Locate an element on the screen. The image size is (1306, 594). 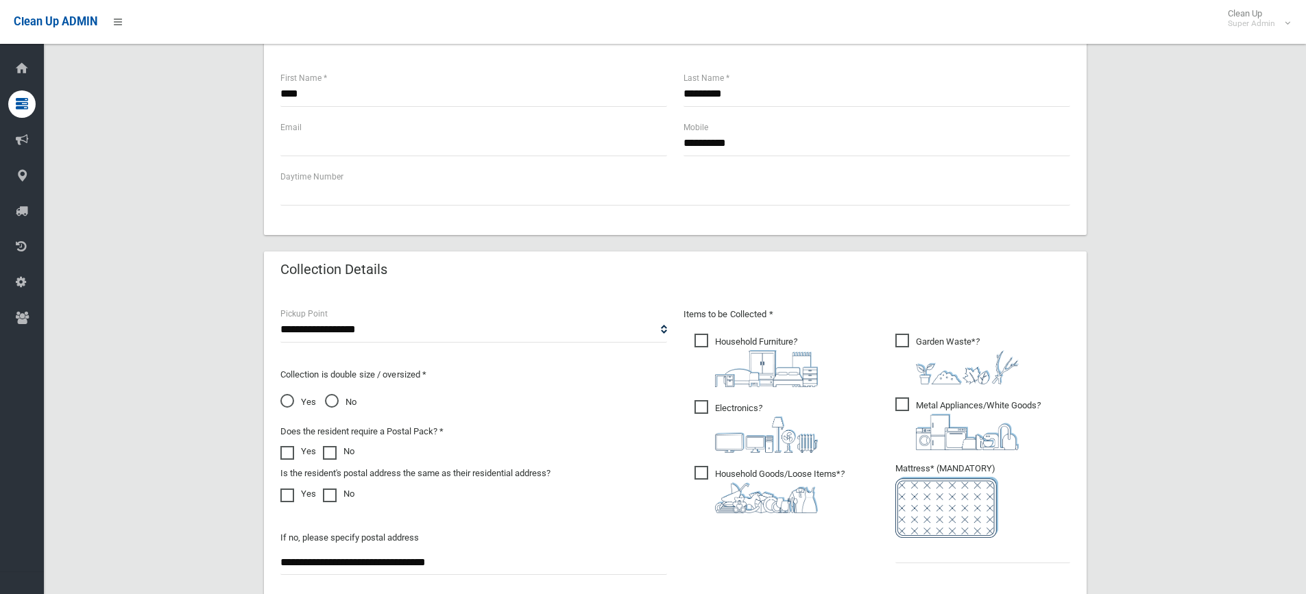
img: e7408bece873d2c1783593a074e5cb2f.png is located at coordinates (946, 507).